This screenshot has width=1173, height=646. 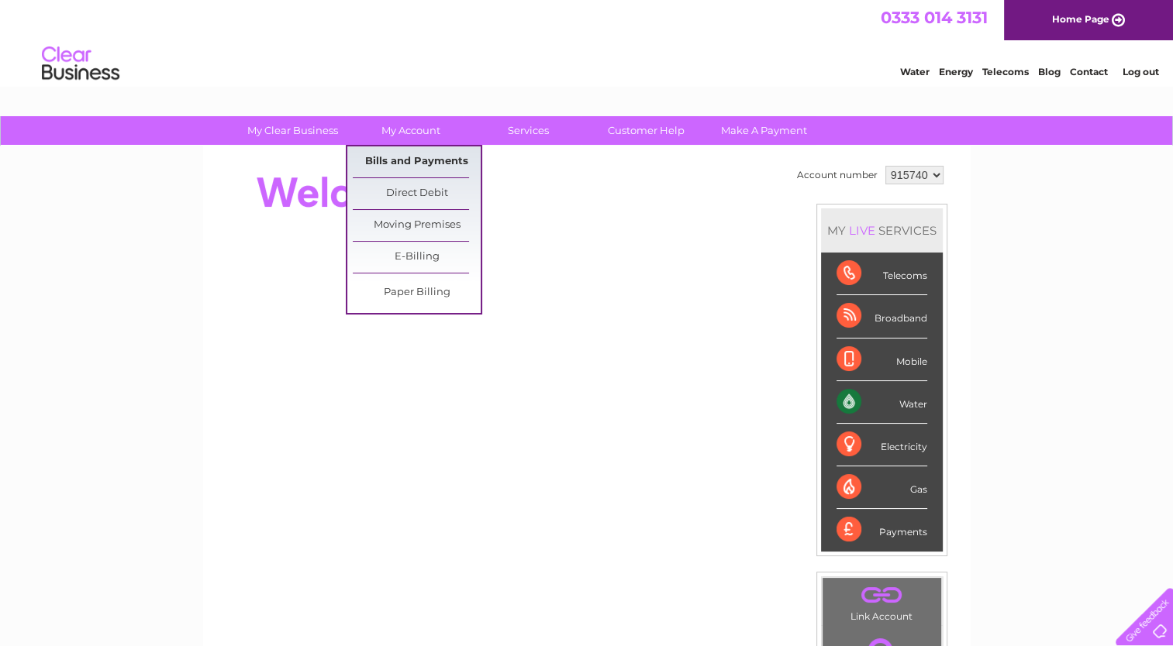 I want to click on div: Telecoms, so click(x=881, y=274).